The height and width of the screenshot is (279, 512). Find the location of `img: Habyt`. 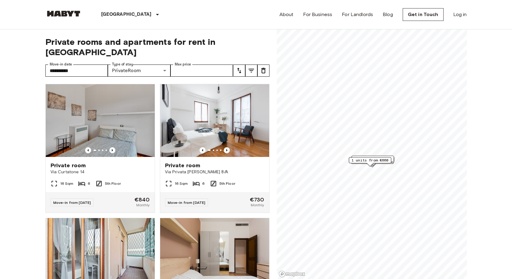

img: Habyt is located at coordinates (64, 14).